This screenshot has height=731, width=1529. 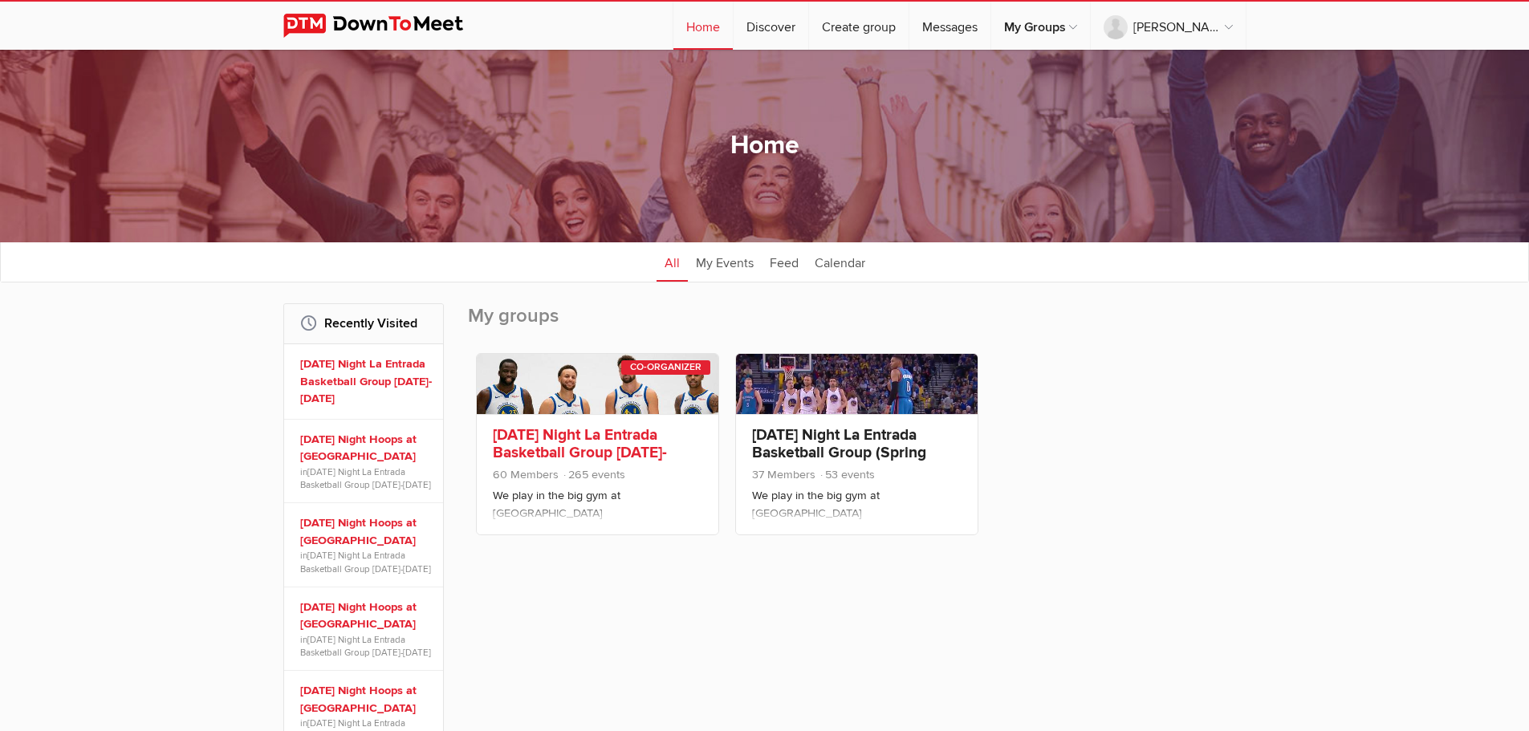 I want to click on a: Home, so click(x=703, y=26).